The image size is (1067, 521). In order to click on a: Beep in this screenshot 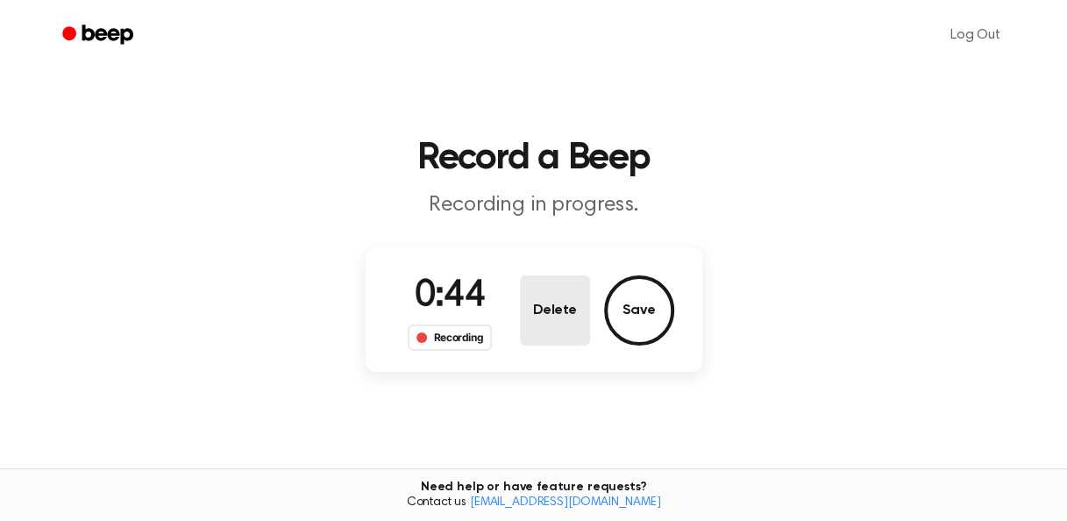, I will do `click(99, 35)`.